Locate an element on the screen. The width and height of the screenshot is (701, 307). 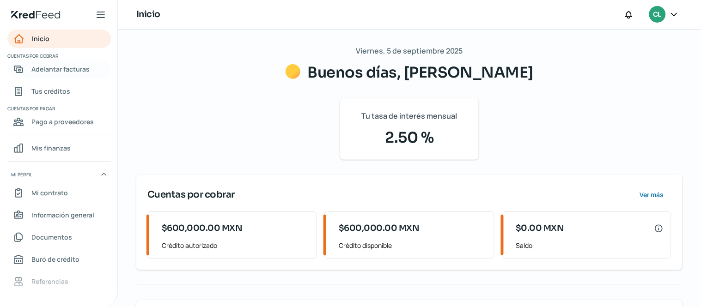
span: CL is located at coordinates (657, 15).